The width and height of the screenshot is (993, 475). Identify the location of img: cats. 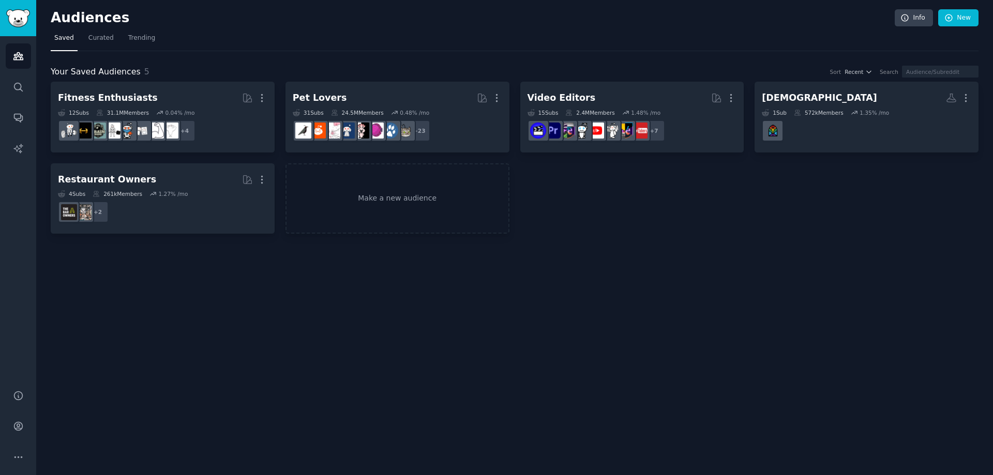
(404, 130).